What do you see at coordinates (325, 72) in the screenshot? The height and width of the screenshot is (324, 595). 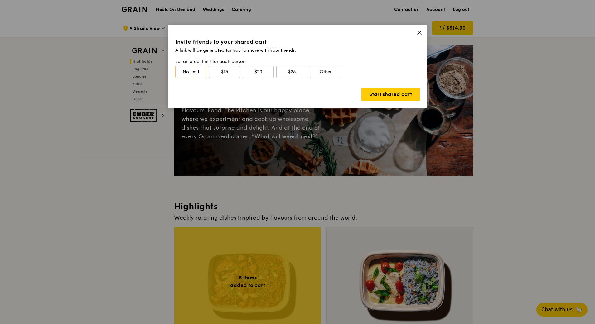 I see `div: Other` at bounding box center [325, 72].